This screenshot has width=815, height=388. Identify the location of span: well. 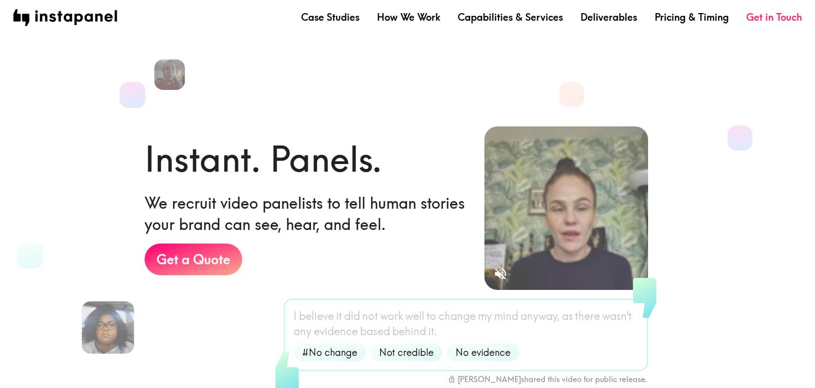
(415, 316).